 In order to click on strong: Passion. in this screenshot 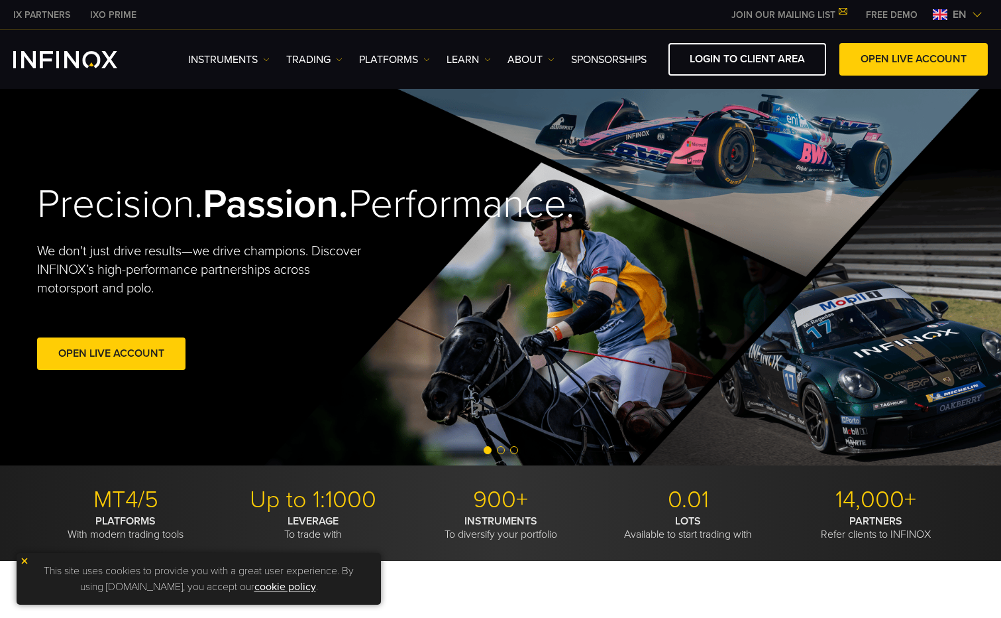, I will do `click(276, 204)`.